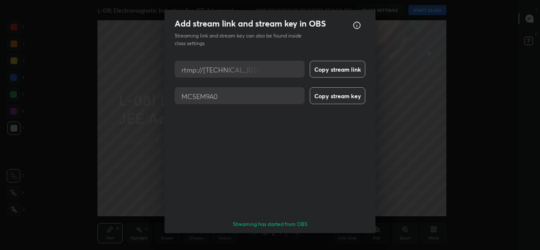 This screenshot has height=250, width=540. What do you see at coordinates (243, 40) in the screenshot?
I see `p: Streaming link and stream key can also be found inside class settings` at bounding box center [243, 40].